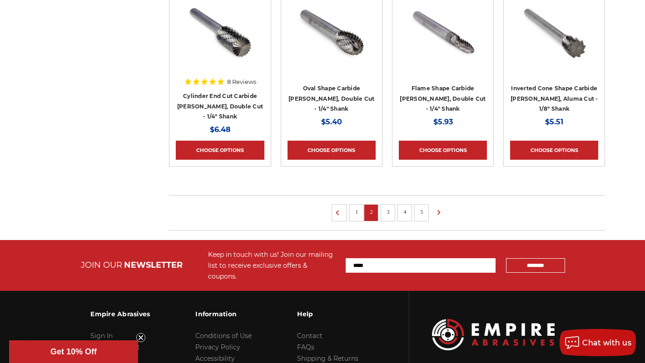 Image resolution: width=645 pixels, height=363 pixels. What do you see at coordinates (554, 122) in the screenshot?
I see `span: $5.51` at bounding box center [554, 122].